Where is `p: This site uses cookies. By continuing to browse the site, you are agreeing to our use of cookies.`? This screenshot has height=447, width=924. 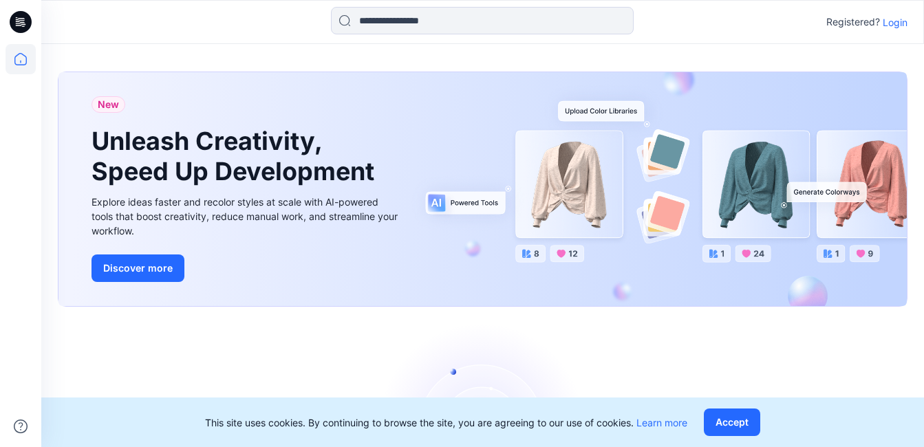 p: This site uses cookies. By continuing to browse the site, you are agreeing to our use of cookies. is located at coordinates (446, 422).